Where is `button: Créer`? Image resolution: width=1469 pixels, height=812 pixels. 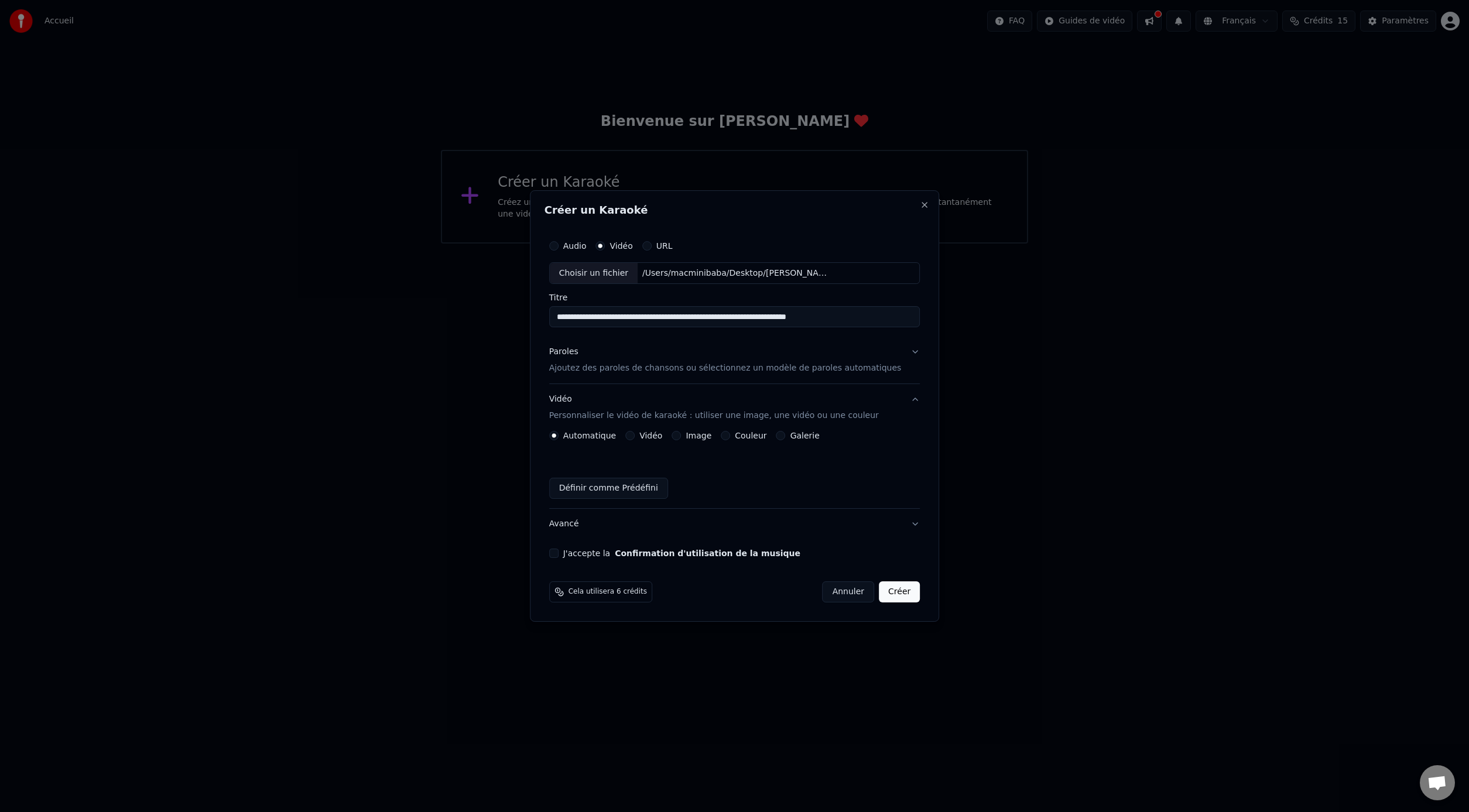 button: Créer is located at coordinates (899, 591).